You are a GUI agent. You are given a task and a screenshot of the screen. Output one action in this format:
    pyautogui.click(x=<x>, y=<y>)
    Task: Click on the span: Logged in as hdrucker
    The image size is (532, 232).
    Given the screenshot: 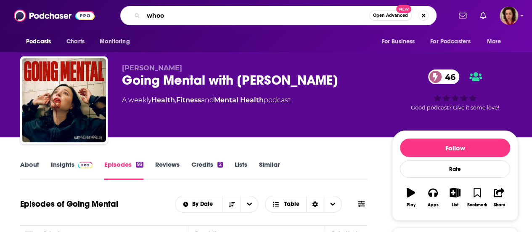 What is the action you would take?
    pyautogui.click(x=509, y=16)
    